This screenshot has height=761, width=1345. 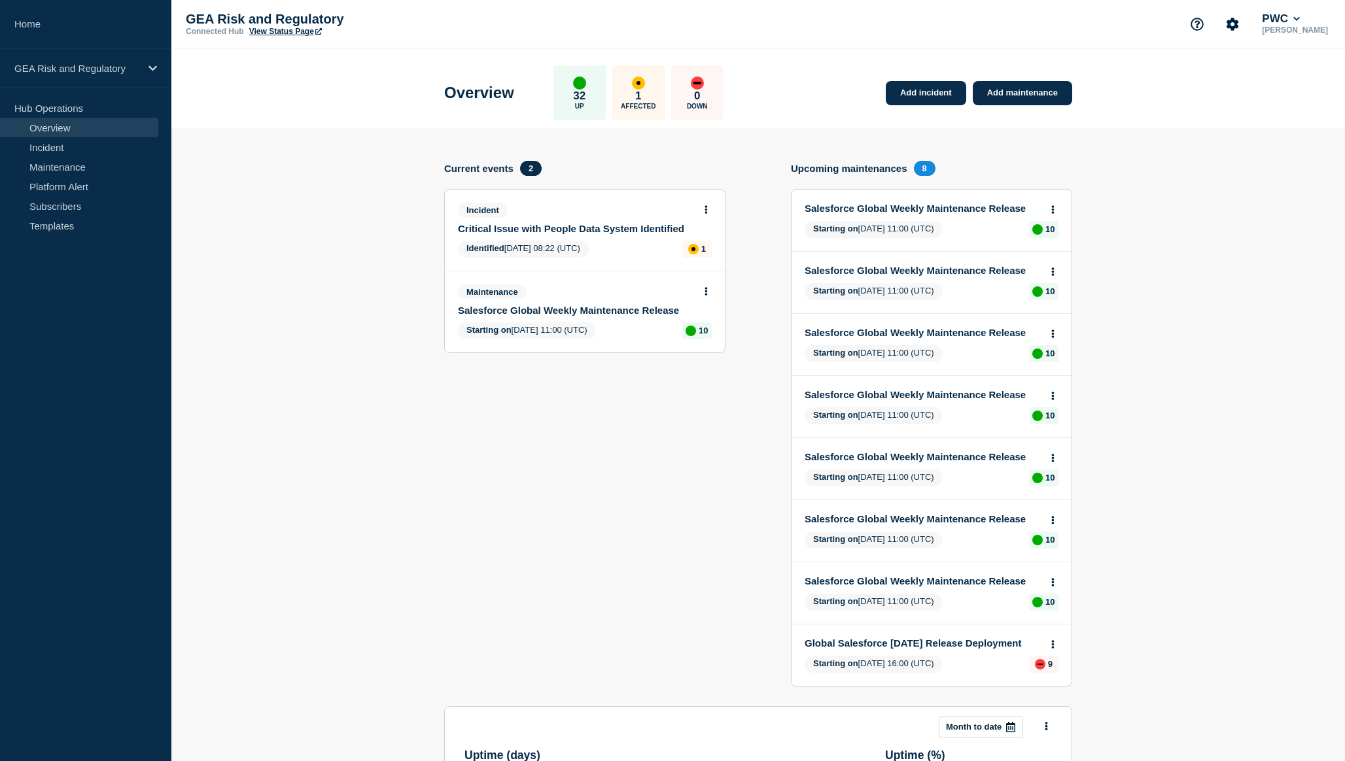 What do you see at coordinates (980, 727) in the screenshot?
I see `button: Month to date` at bounding box center [980, 727].